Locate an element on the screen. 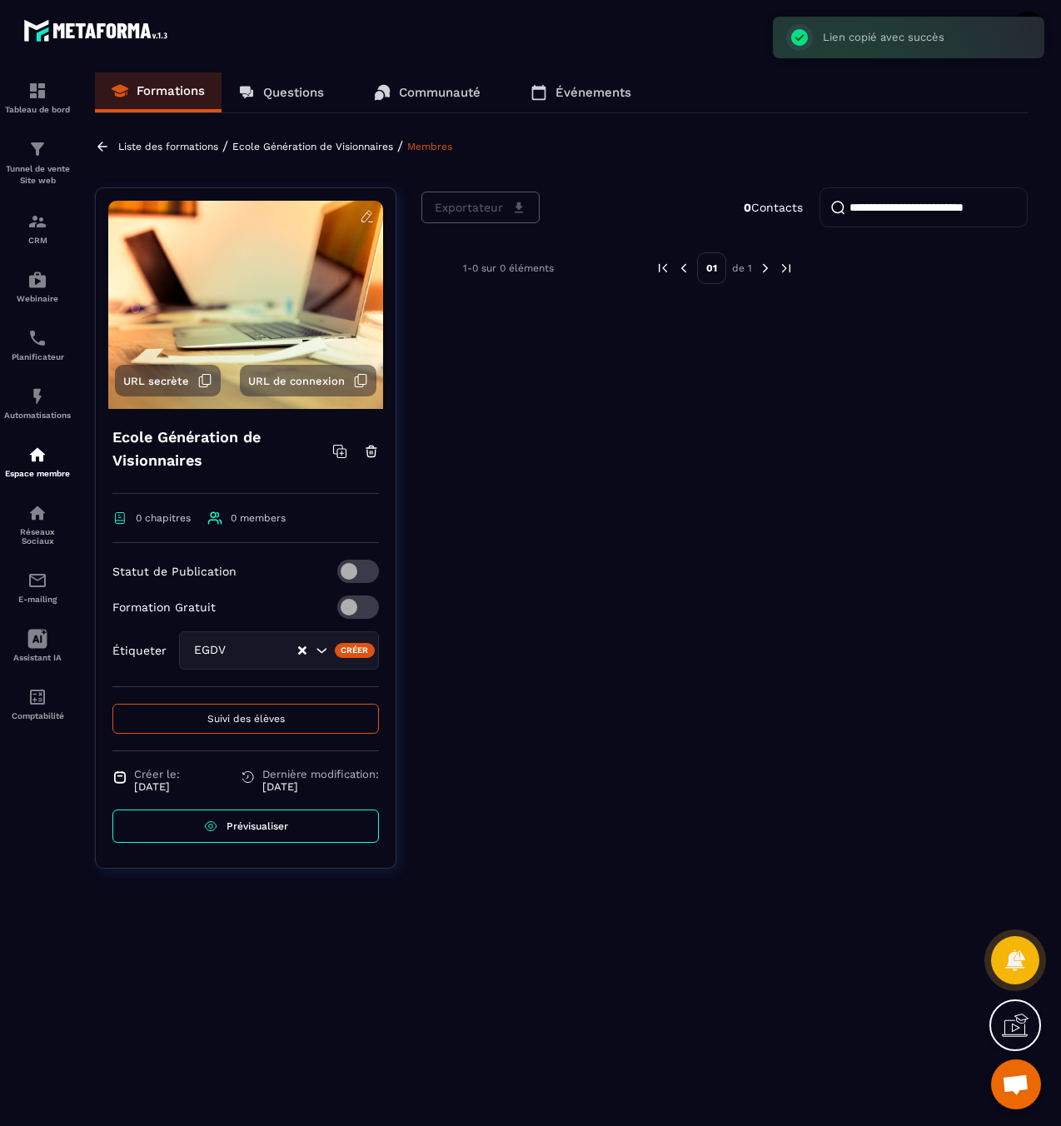 The width and height of the screenshot is (1061, 1126). a: Événements is located at coordinates (581, 92).